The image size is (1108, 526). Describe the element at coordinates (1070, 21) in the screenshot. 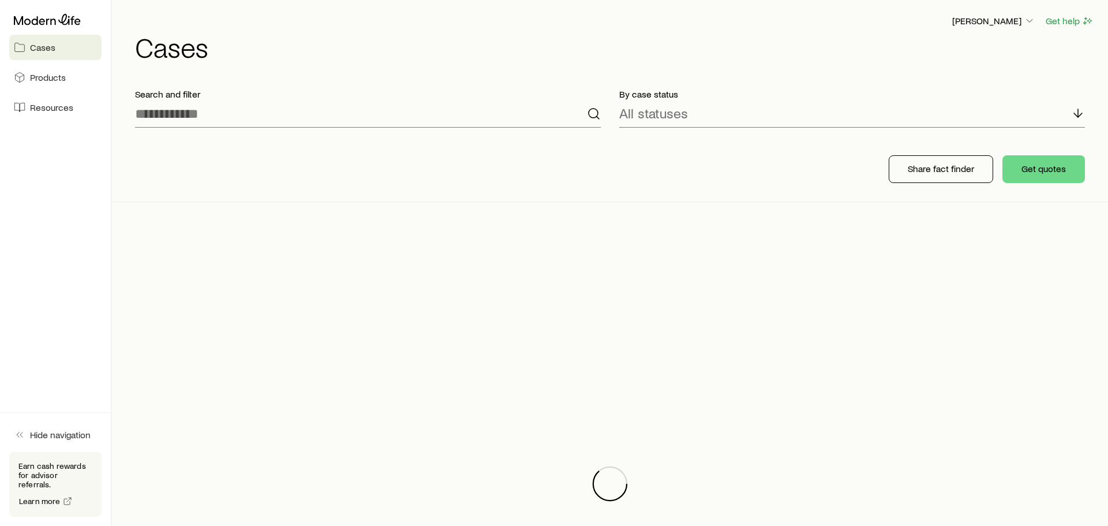

I see `button: Get help` at that location.